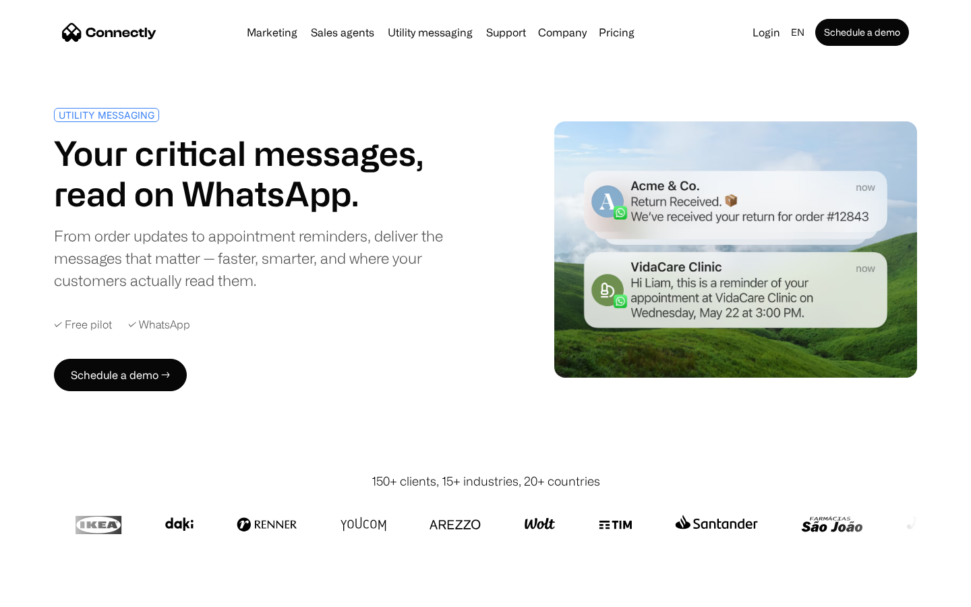  What do you see at coordinates (506, 32) in the screenshot?
I see `a: Support` at bounding box center [506, 32].